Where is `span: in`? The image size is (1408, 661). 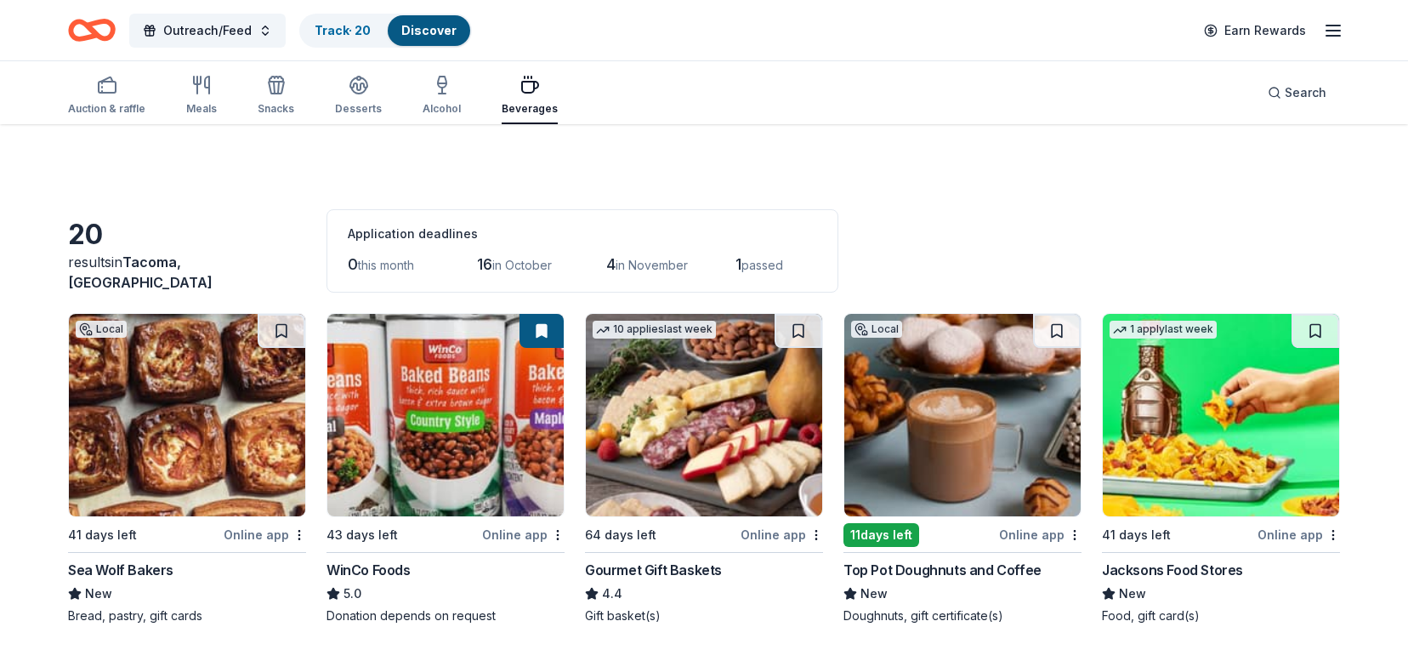 span: in is located at coordinates (140, 272).